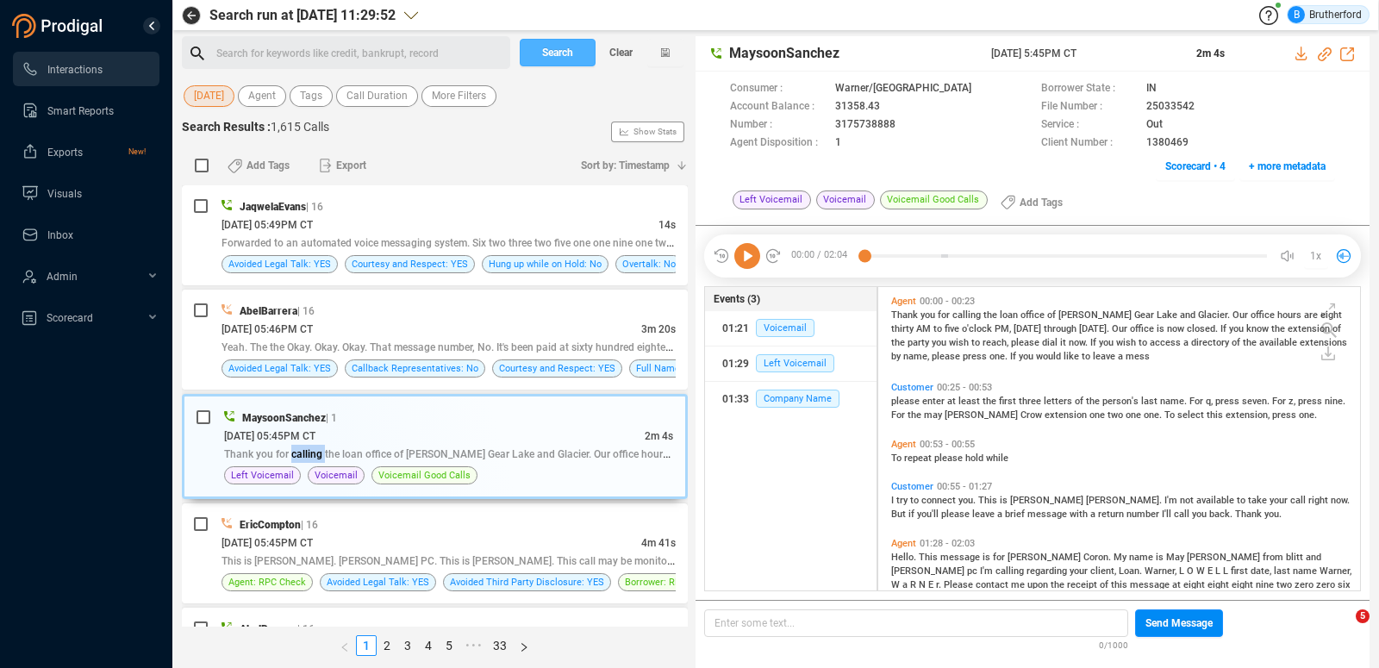 The width and height of the screenshot is (1379, 668). What do you see at coordinates (1210, 401) in the screenshot?
I see `span: q,` at bounding box center [1210, 401].